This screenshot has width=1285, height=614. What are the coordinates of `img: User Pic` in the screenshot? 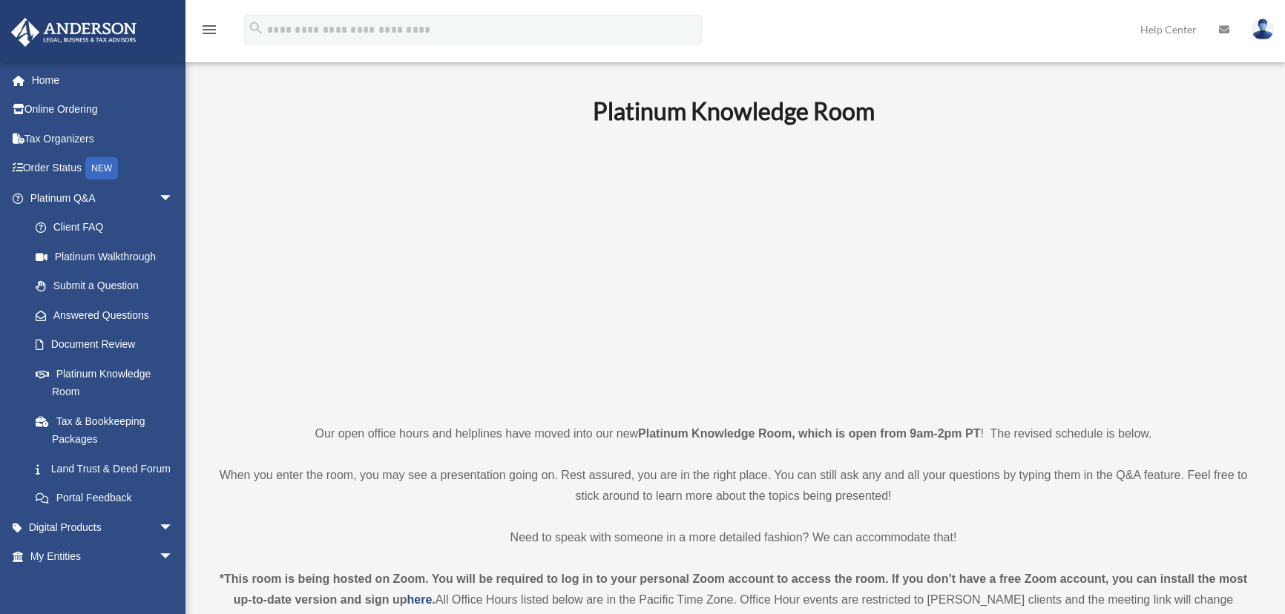 It's located at (1263, 29).